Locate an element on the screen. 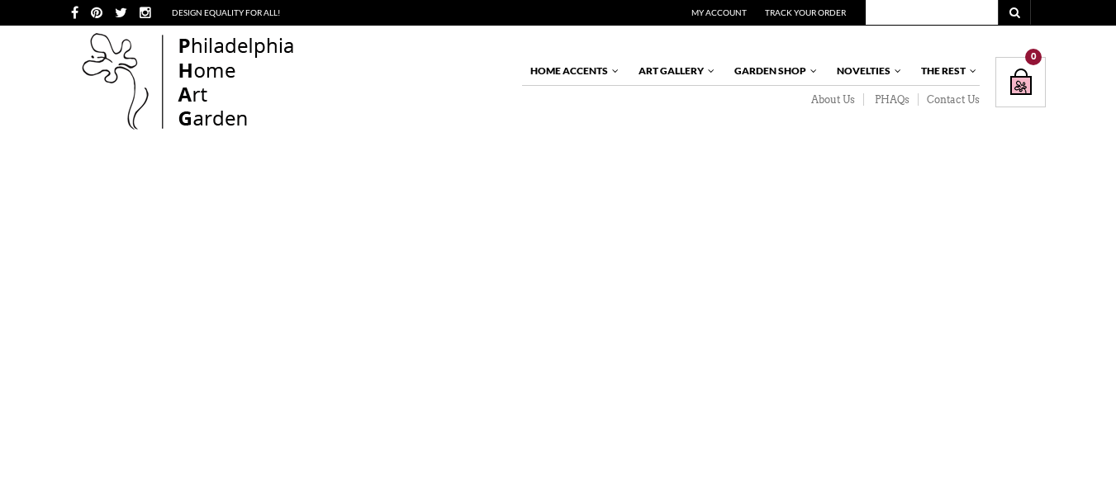 This screenshot has height=483, width=1116. div: 0 is located at coordinates (1033, 57).